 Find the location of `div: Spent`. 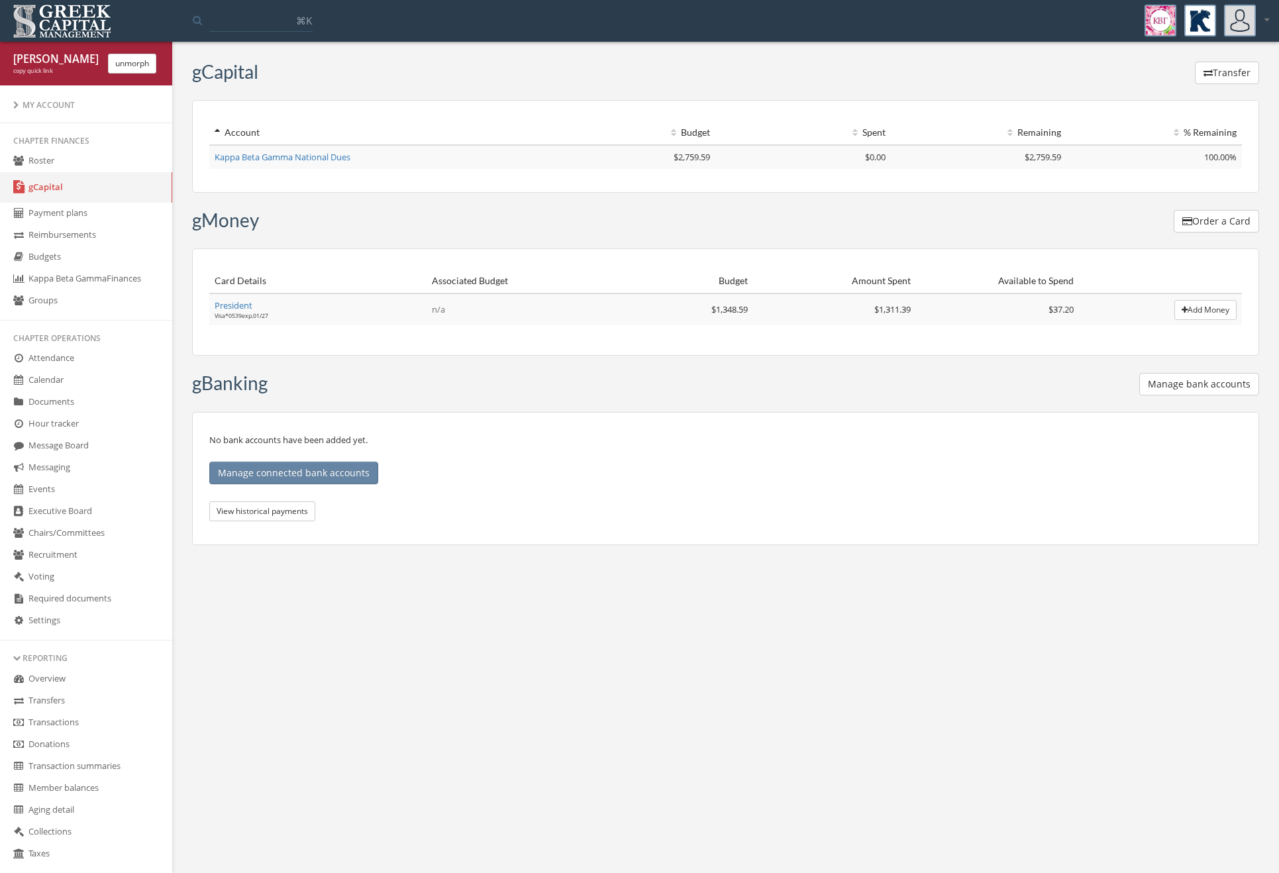

div: Spent is located at coordinates (803, 132).